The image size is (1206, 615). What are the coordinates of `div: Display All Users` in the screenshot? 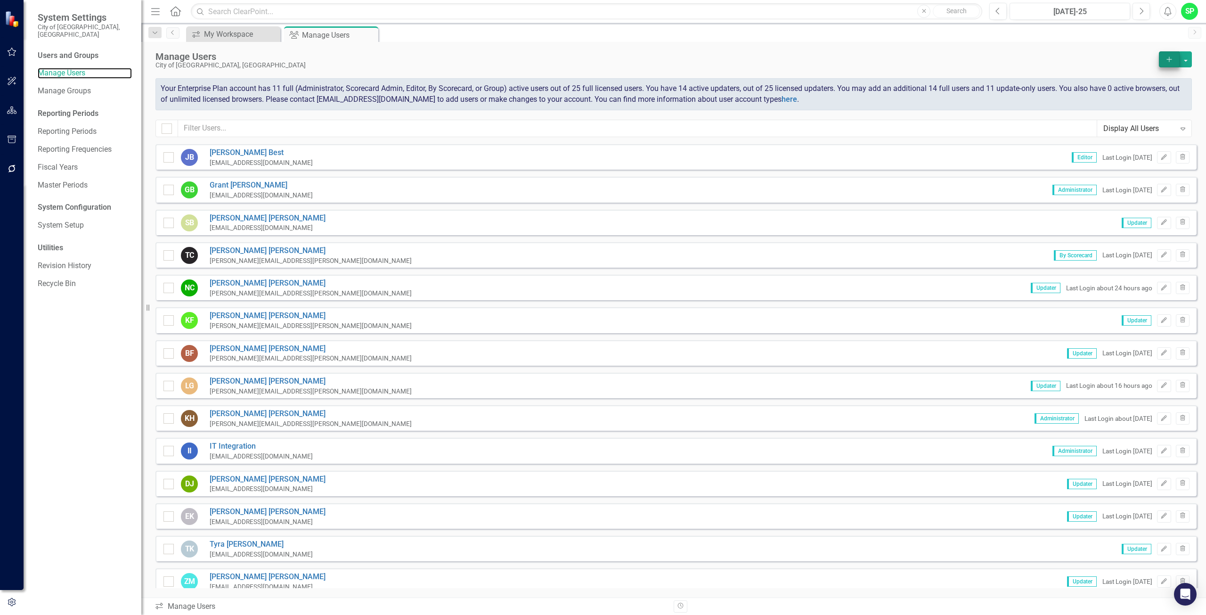 It's located at (1139, 128).